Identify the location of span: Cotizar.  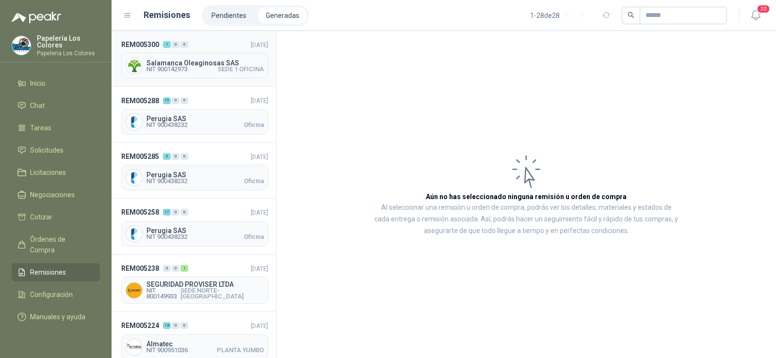
(41, 217).